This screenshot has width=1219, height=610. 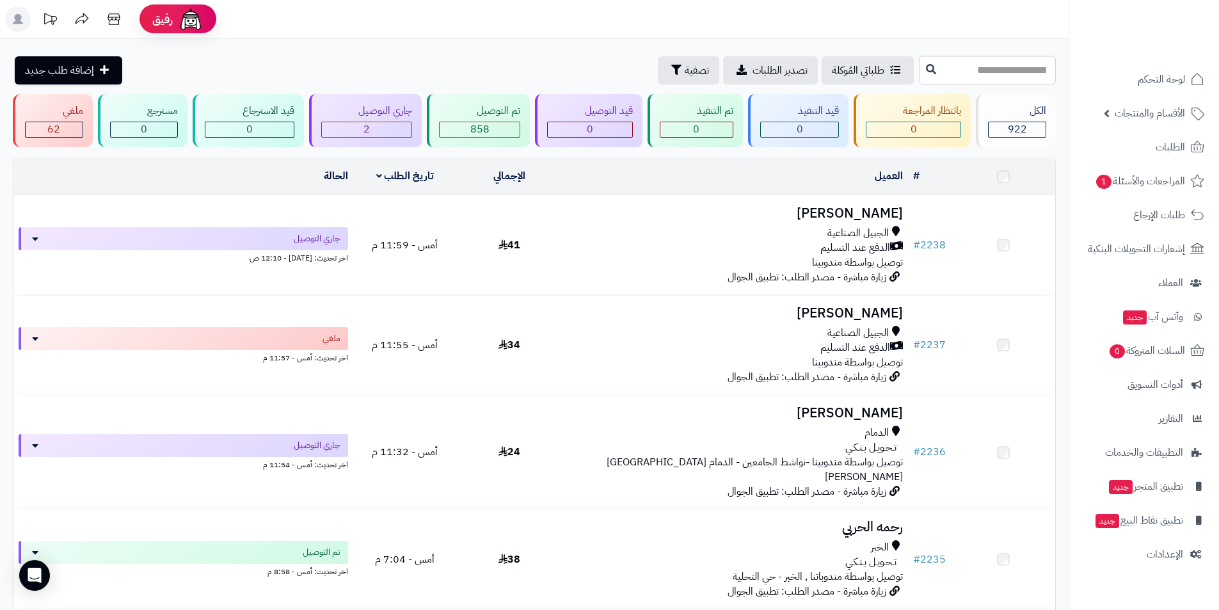 I want to click on div: بانتظار المراجعة, so click(x=913, y=111).